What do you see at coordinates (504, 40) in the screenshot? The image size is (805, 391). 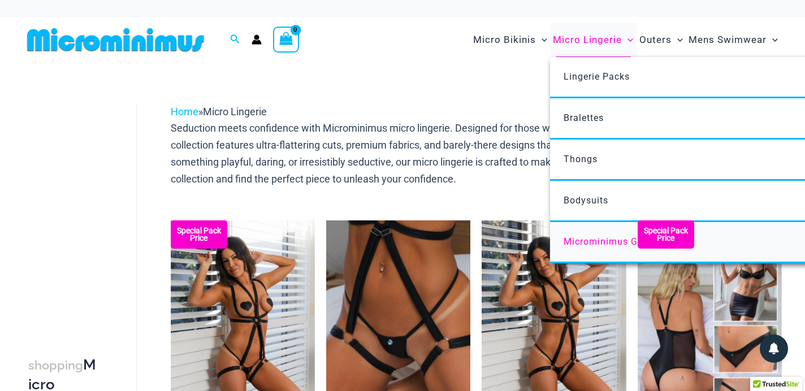 I see `span: Micro Bikinis` at bounding box center [504, 40].